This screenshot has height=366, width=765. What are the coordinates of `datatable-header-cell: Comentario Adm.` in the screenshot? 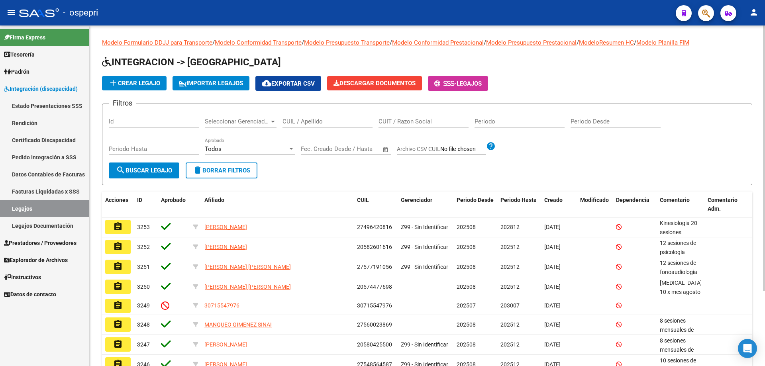 It's located at (728, 205).